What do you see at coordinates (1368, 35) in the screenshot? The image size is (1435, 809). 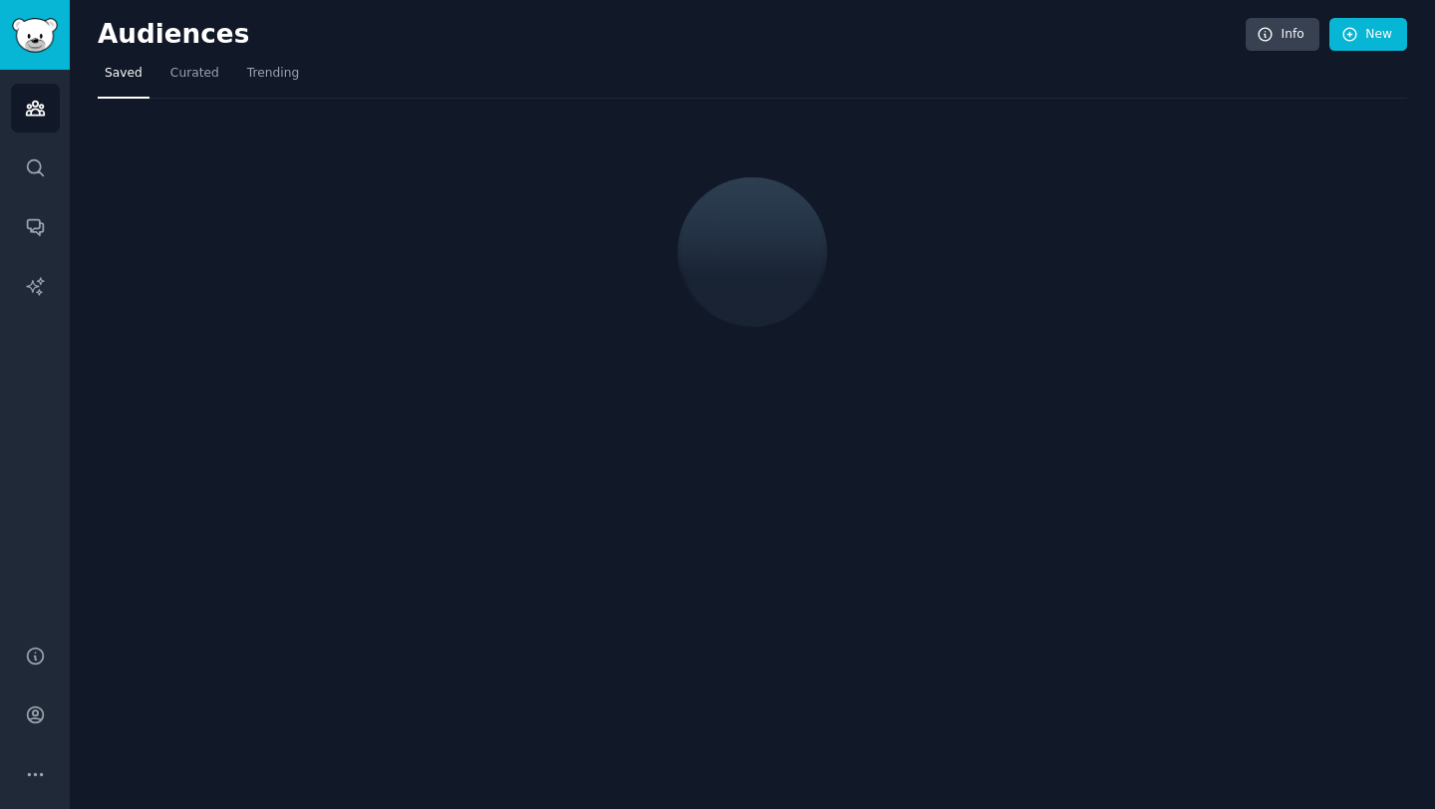 I see `a: New` at bounding box center [1368, 35].